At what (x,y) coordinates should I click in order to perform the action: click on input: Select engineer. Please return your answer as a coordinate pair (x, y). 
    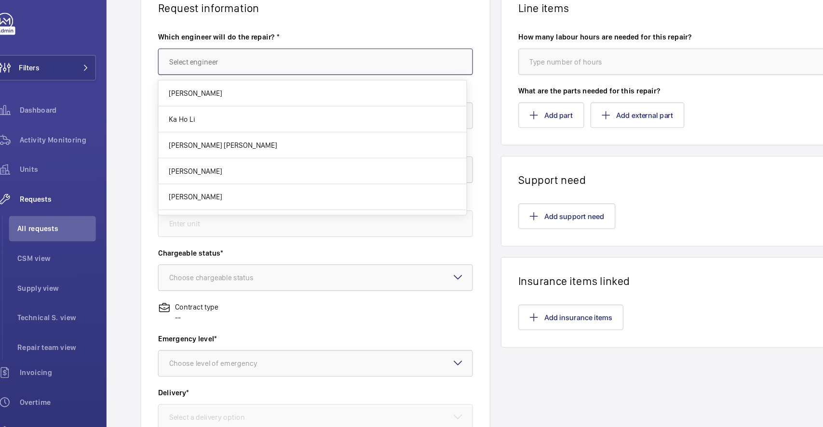
    Looking at the image, I should click on (306, 68).